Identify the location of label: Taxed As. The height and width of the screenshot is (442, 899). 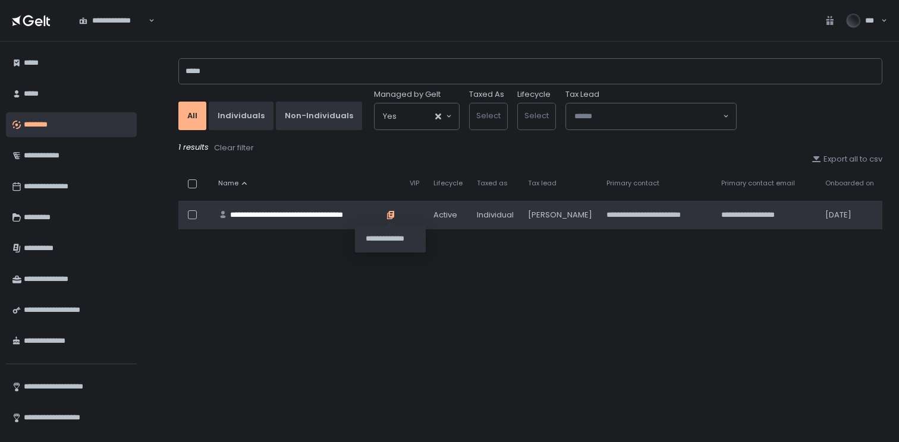
(486, 95).